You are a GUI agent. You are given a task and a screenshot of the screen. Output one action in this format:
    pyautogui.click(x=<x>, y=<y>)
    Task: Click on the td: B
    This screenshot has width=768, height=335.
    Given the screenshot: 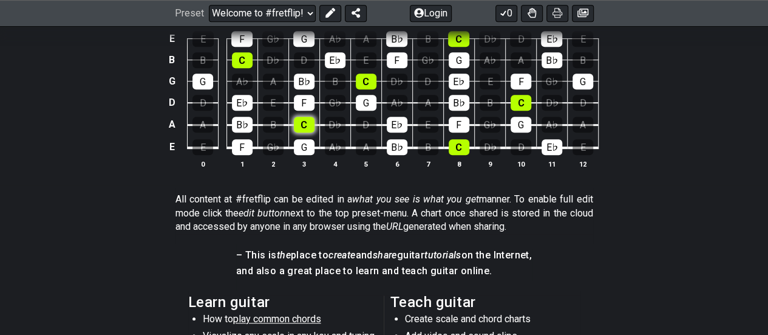 What is the action you would take?
    pyautogui.click(x=172, y=60)
    